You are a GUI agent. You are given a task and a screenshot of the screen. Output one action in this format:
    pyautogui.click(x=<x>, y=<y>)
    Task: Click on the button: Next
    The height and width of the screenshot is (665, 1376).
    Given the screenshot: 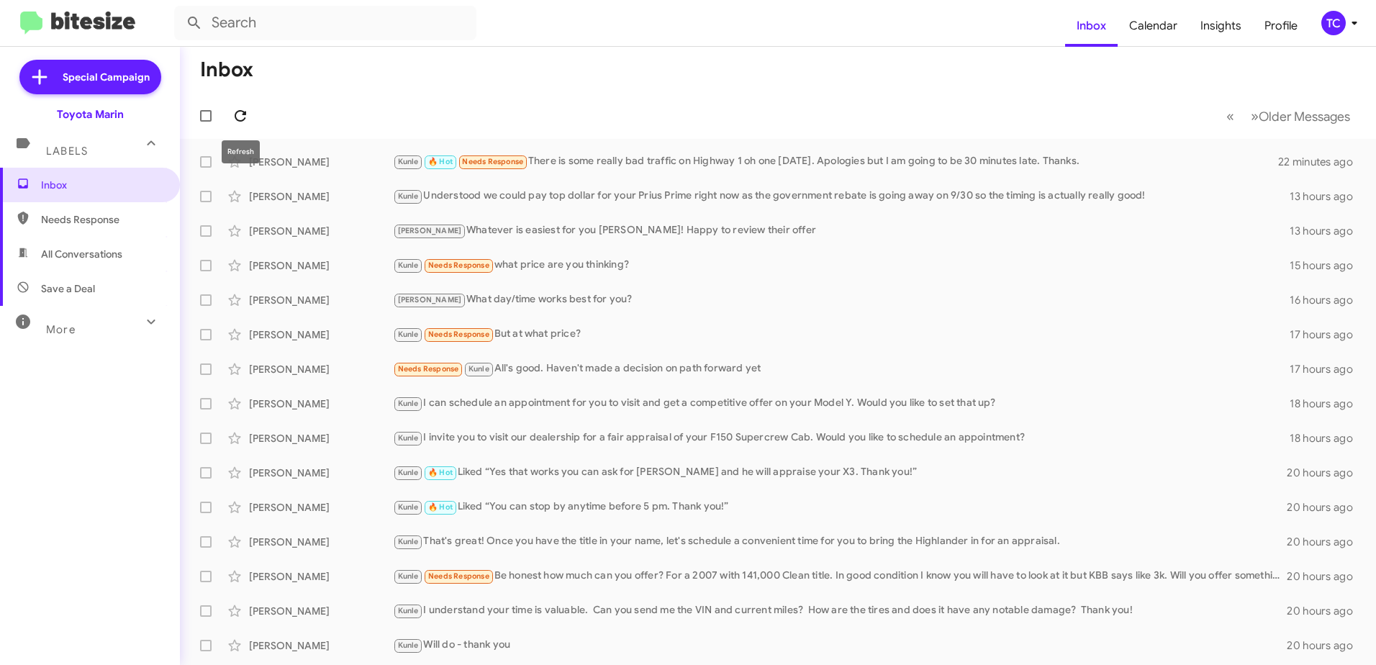 What is the action you would take?
    pyautogui.click(x=1300, y=116)
    